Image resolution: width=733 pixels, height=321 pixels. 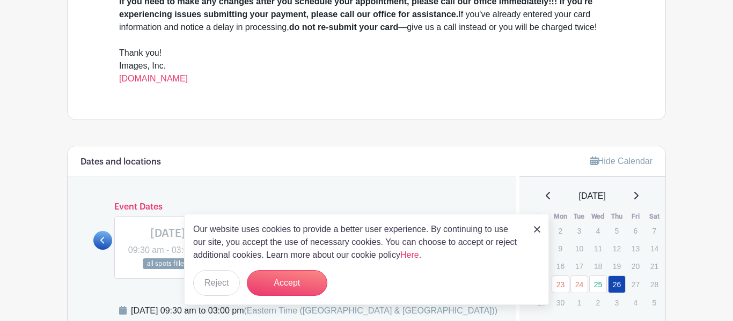 What do you see at coordinates (409, 255) in the screenshot?
I see `a: Here` at bounding box center [409, 255].